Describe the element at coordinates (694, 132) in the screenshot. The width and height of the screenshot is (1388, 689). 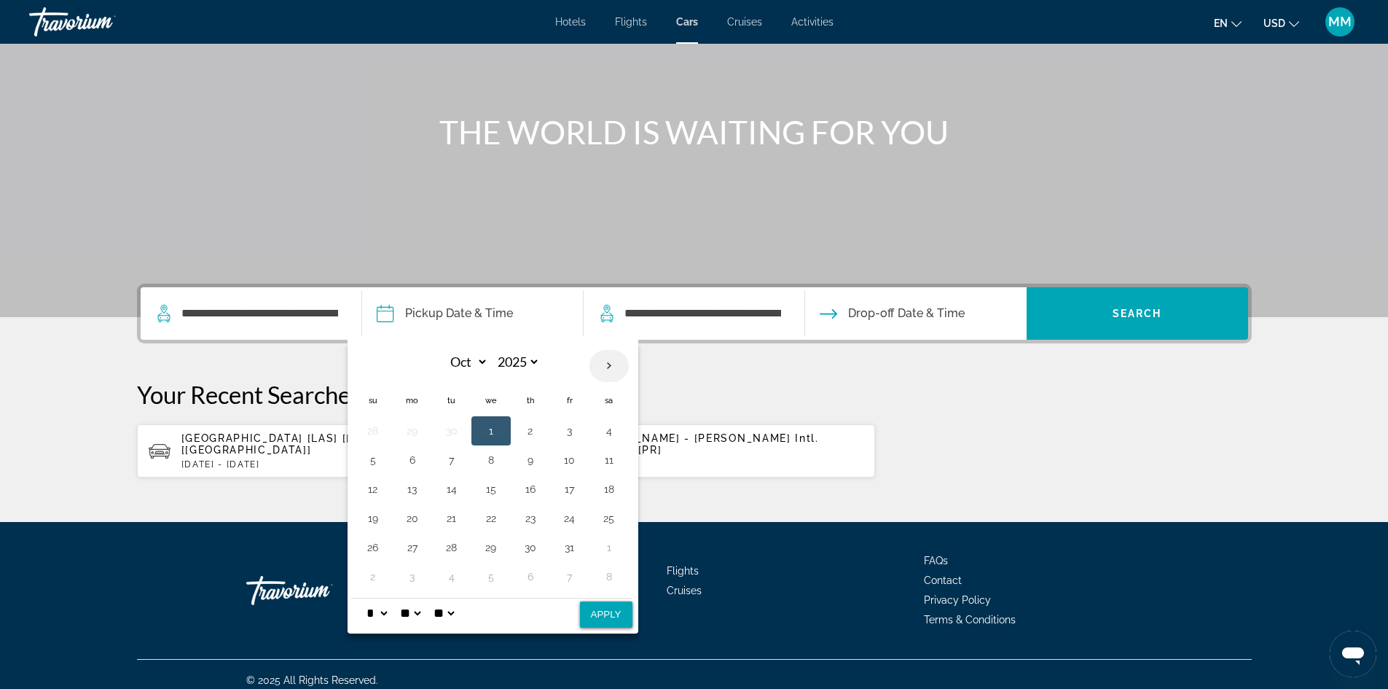
I see `h1: THE WORLD IS WAITING FOR YOU` at that location.